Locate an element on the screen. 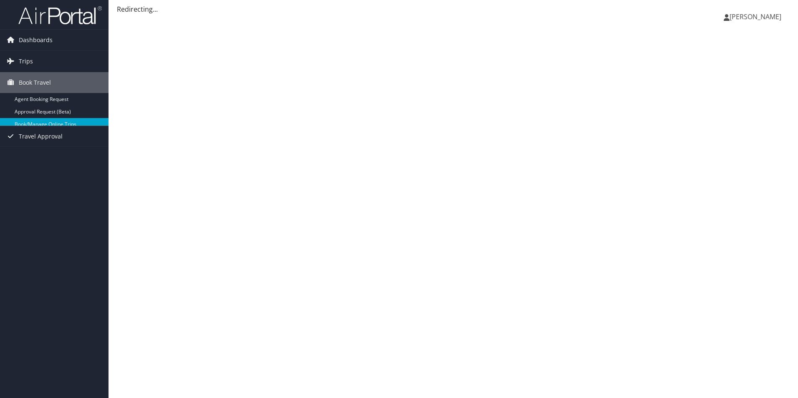  img: airportal-logo.png is located at coordinates (60, 15).